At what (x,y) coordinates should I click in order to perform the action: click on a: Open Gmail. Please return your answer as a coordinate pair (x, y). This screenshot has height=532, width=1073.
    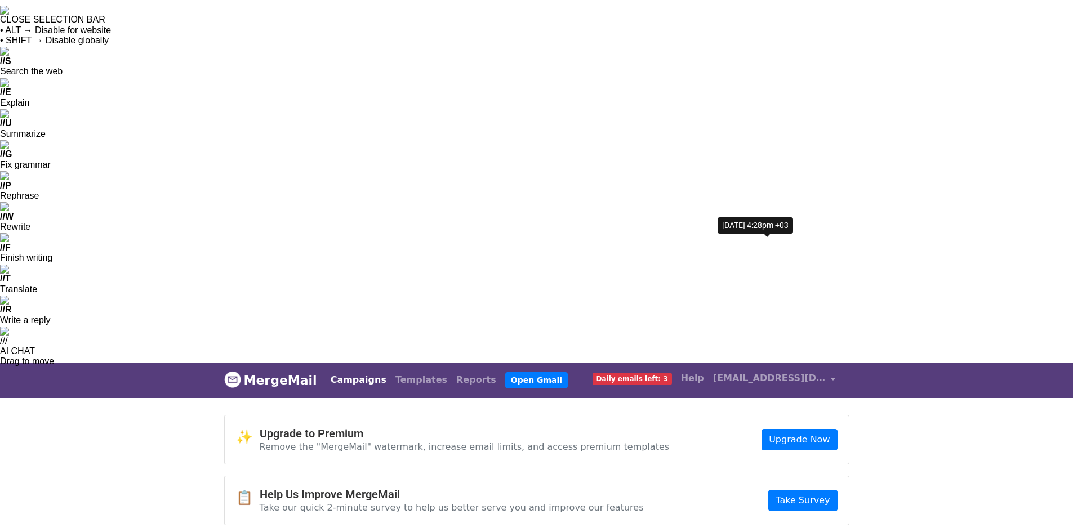
    Looking at the image, I should click on (536, 380).